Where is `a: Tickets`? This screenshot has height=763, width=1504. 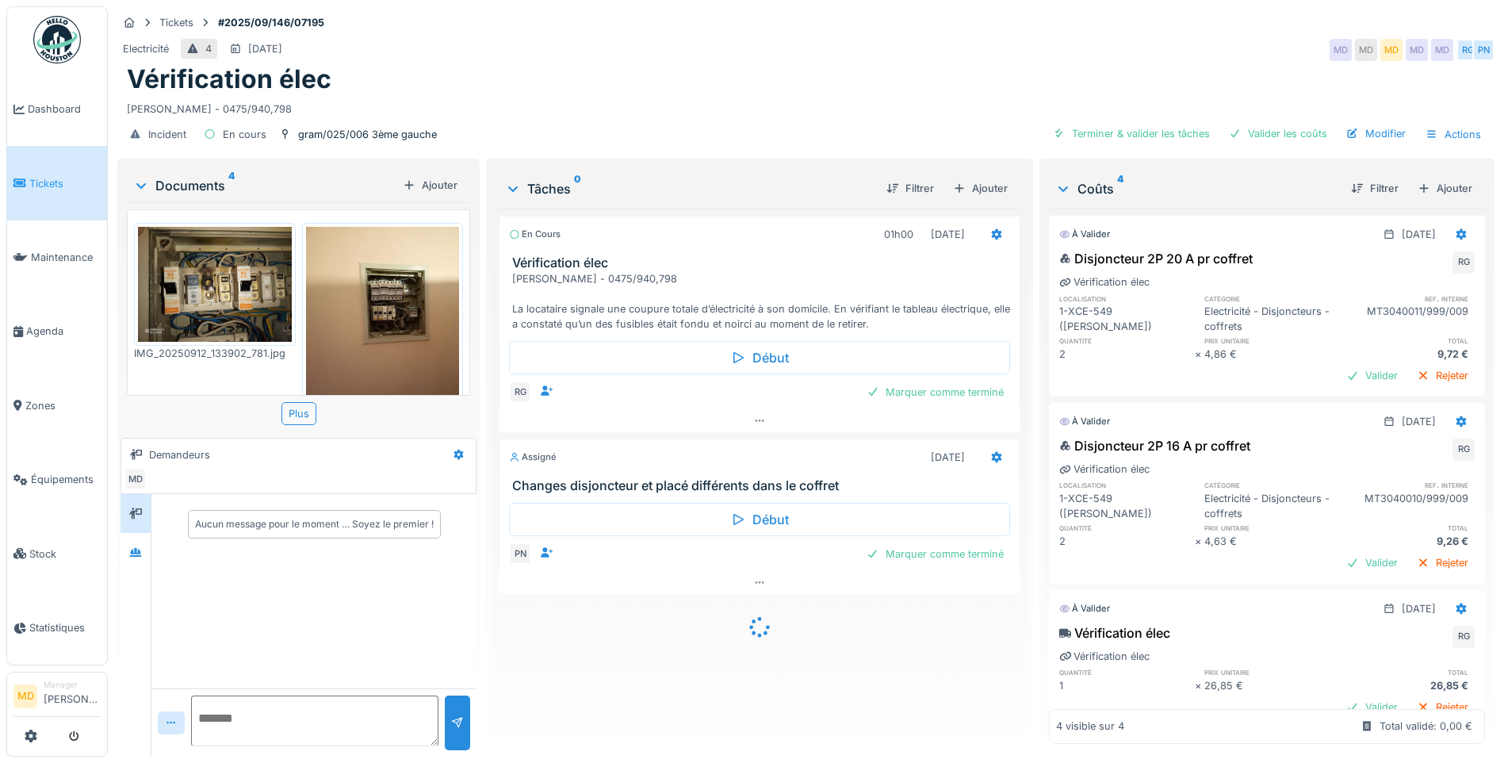 a: Tickets is located at coordinates (57, 182).